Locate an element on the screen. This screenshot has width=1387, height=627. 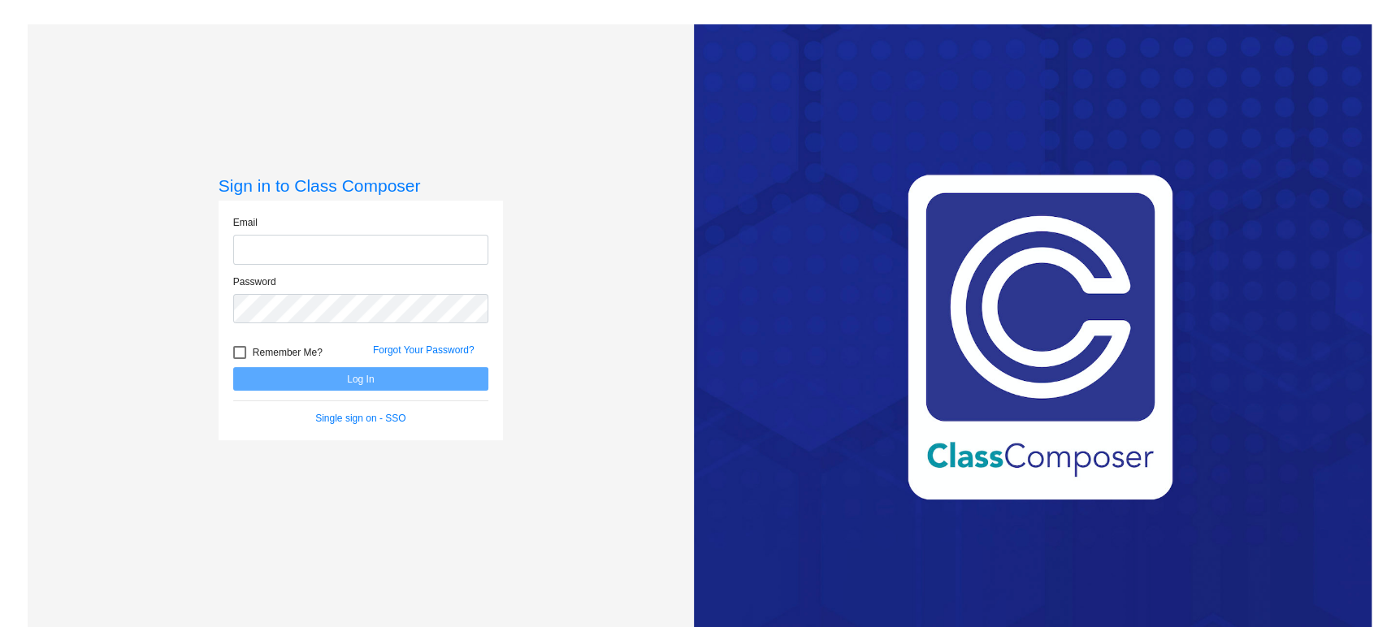
a: Forgot Your Password? is located at coordinates (423, 350).